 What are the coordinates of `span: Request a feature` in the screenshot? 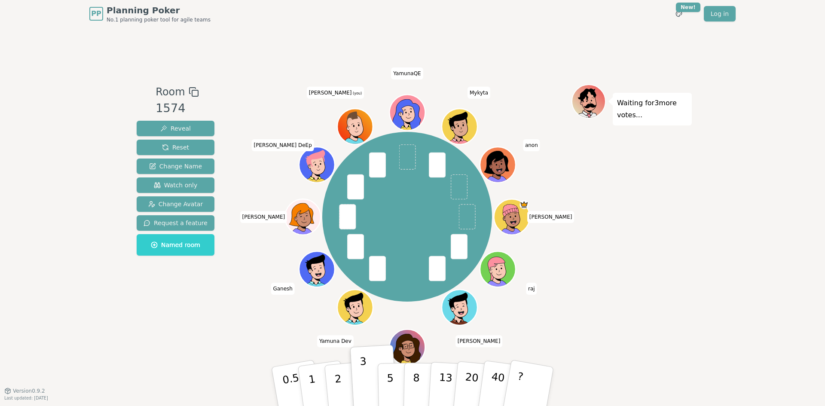 It's located at (175, 223).